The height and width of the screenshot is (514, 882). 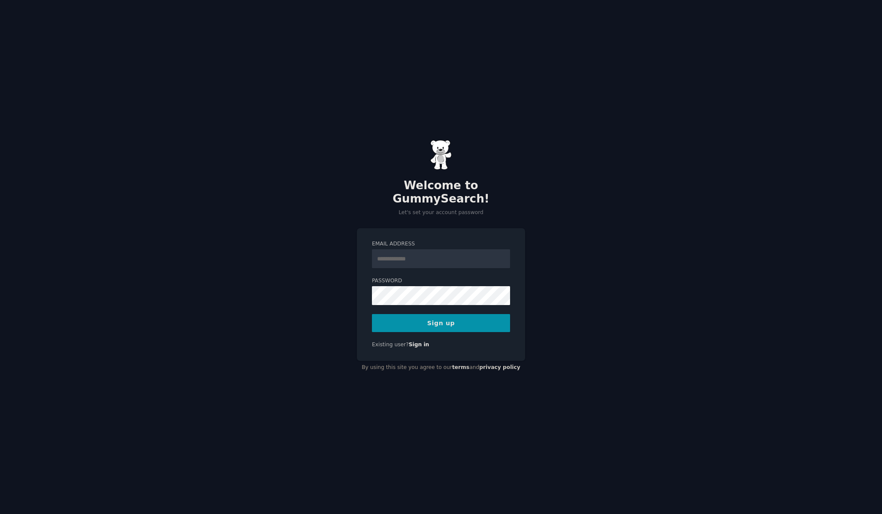 I want to click on a: Sign in, so click(x=419, y=344).